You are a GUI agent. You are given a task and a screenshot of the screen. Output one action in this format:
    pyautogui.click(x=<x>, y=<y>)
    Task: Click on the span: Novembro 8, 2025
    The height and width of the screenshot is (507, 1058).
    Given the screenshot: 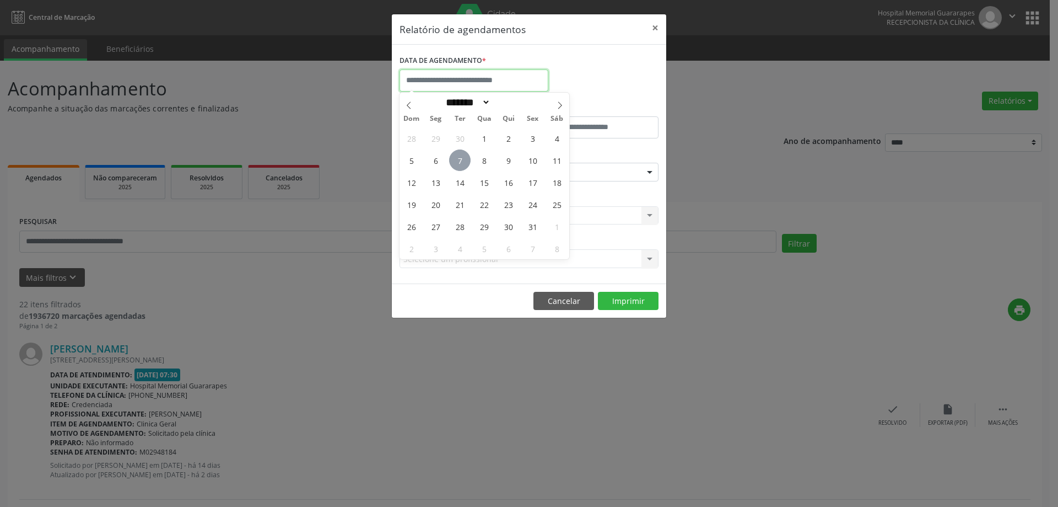 What is the action you would take?
    pyautogui.click(x=557, y=248)
    